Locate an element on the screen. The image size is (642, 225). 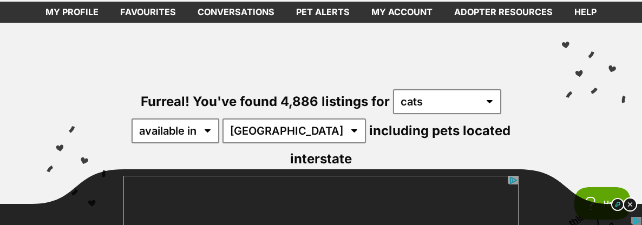
a: My account is located at coordinates (402, 12).